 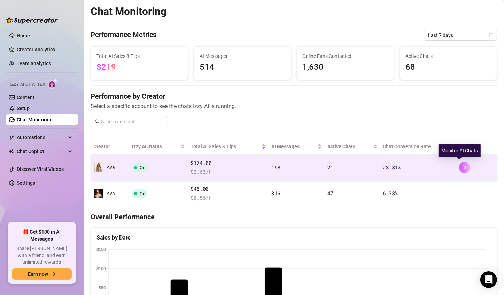 I want to click on span: 47, so click(x=330, y=193).